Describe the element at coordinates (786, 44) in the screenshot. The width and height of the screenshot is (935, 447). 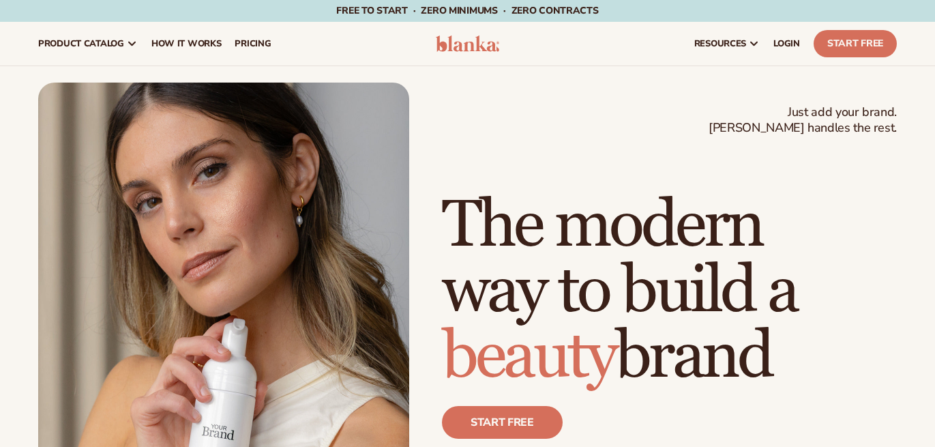
I see `span: LOGIN` at that location.